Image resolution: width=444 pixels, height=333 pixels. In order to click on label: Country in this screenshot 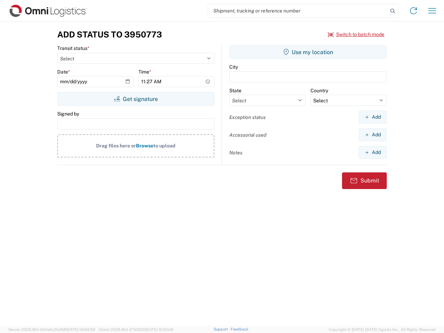, I will do `click(319, 91)`.